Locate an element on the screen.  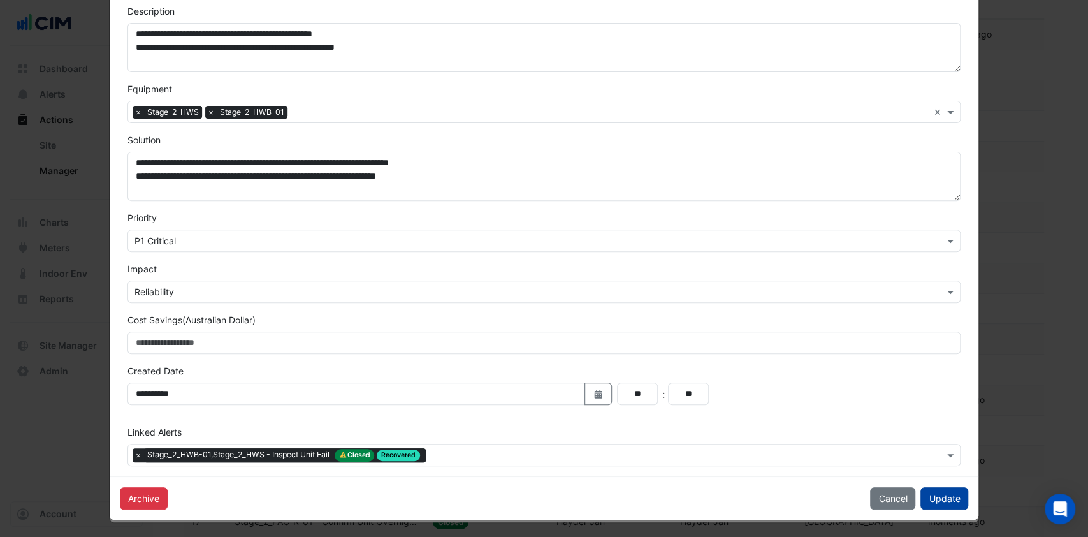
label: Description is located at coordinates (151, 11).